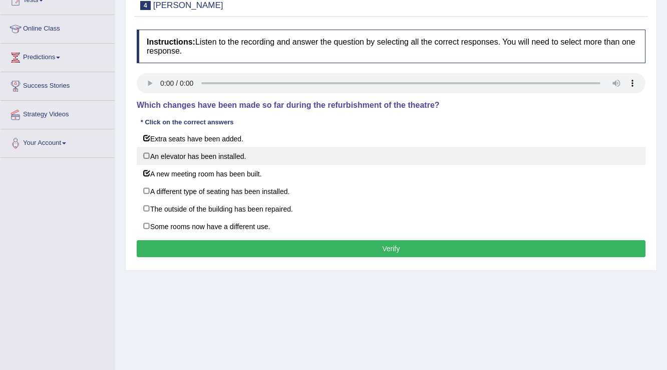 The width and height of the screenshot is (667, 370). I want to click on label: A different type of seating has been installed., so click(391, 191).